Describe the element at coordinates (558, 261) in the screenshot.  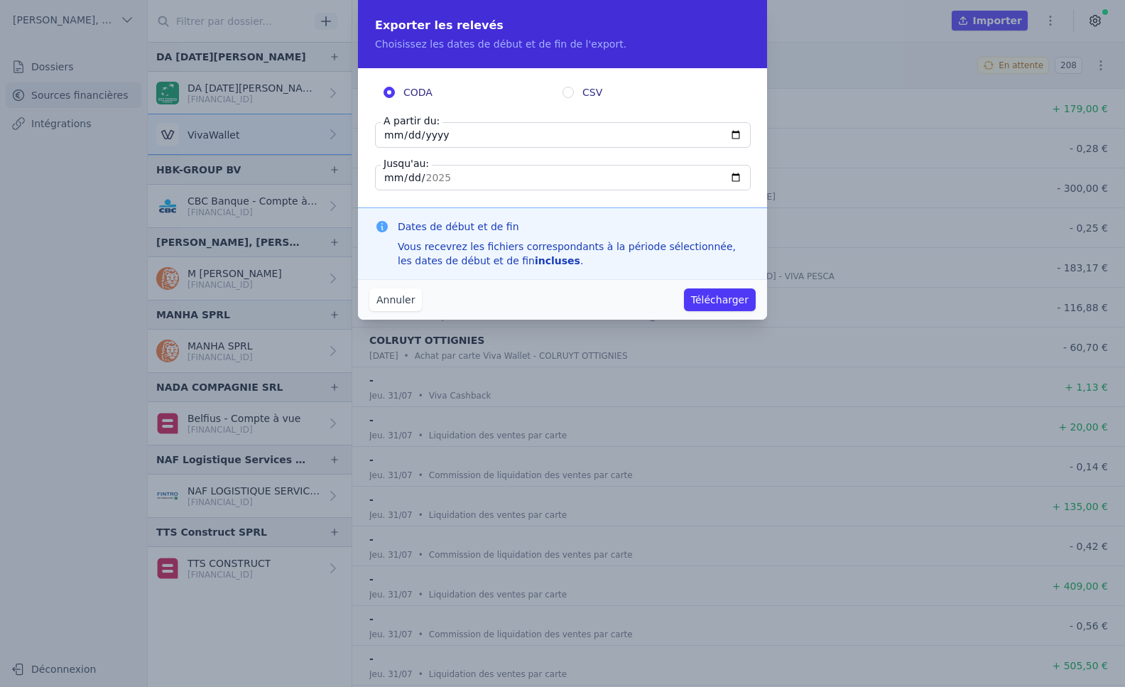
I see `strong: incluses` at that location.